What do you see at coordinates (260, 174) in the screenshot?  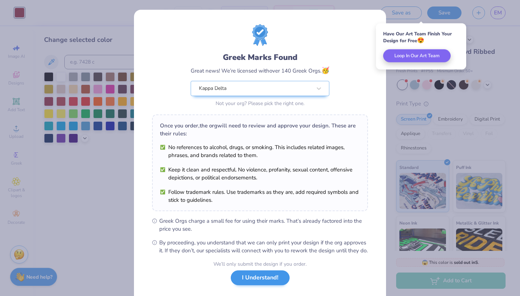 I see `li: Keep it clean and respectful. No violence, profanity, sexual content, offensive depictions, or po...` at bounding box center [260, 174].